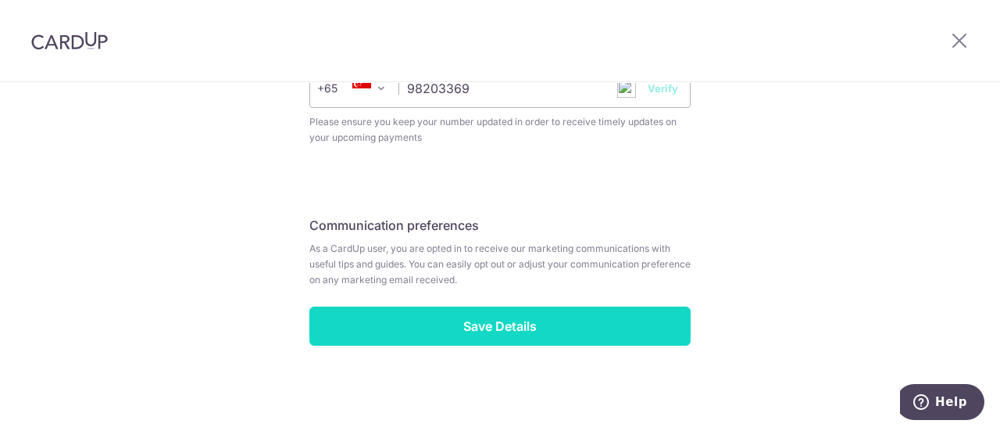 This screenshot has height=431, width=1000. Describe the element at coordinates (70, 41) in the screenshot. I see `img: CardUp` at that location.